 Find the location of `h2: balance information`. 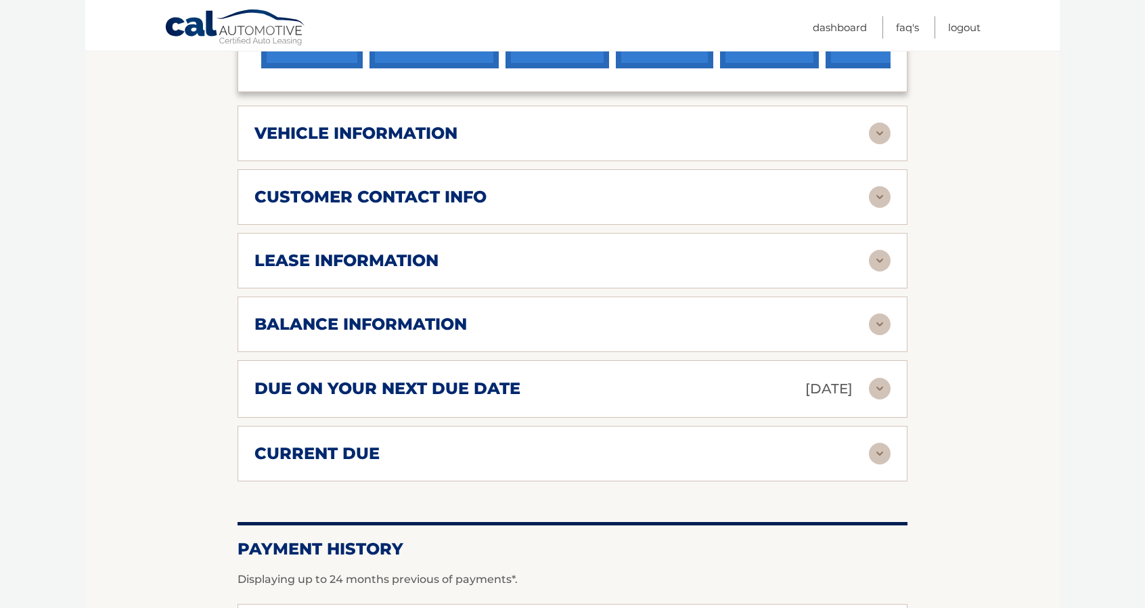

h2: balance information is located at coordinates (361, 324).